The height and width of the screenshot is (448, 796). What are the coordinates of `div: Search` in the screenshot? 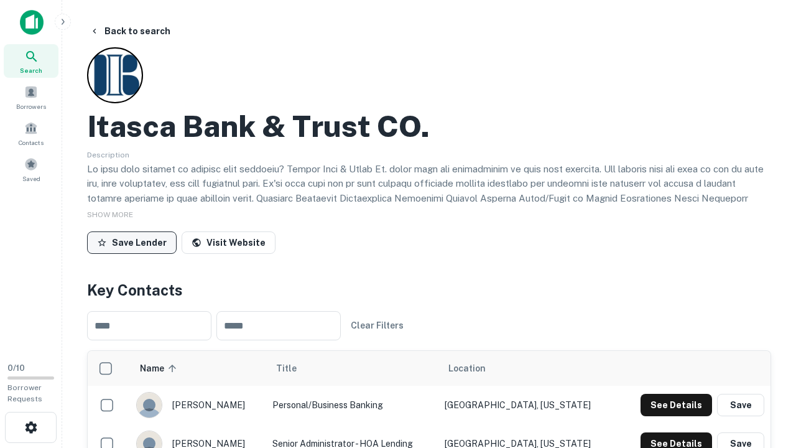 It's located at (31, 61).